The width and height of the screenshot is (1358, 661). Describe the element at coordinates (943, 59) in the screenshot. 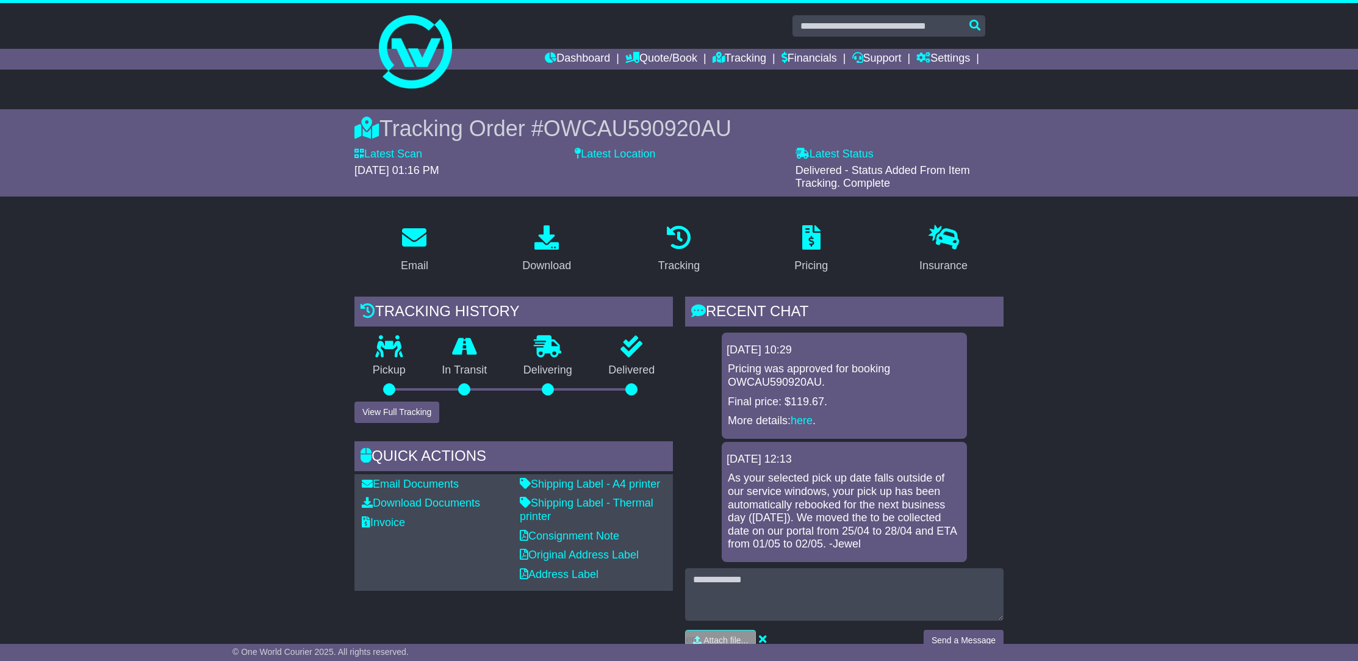

I see `a: Settings` at that location.